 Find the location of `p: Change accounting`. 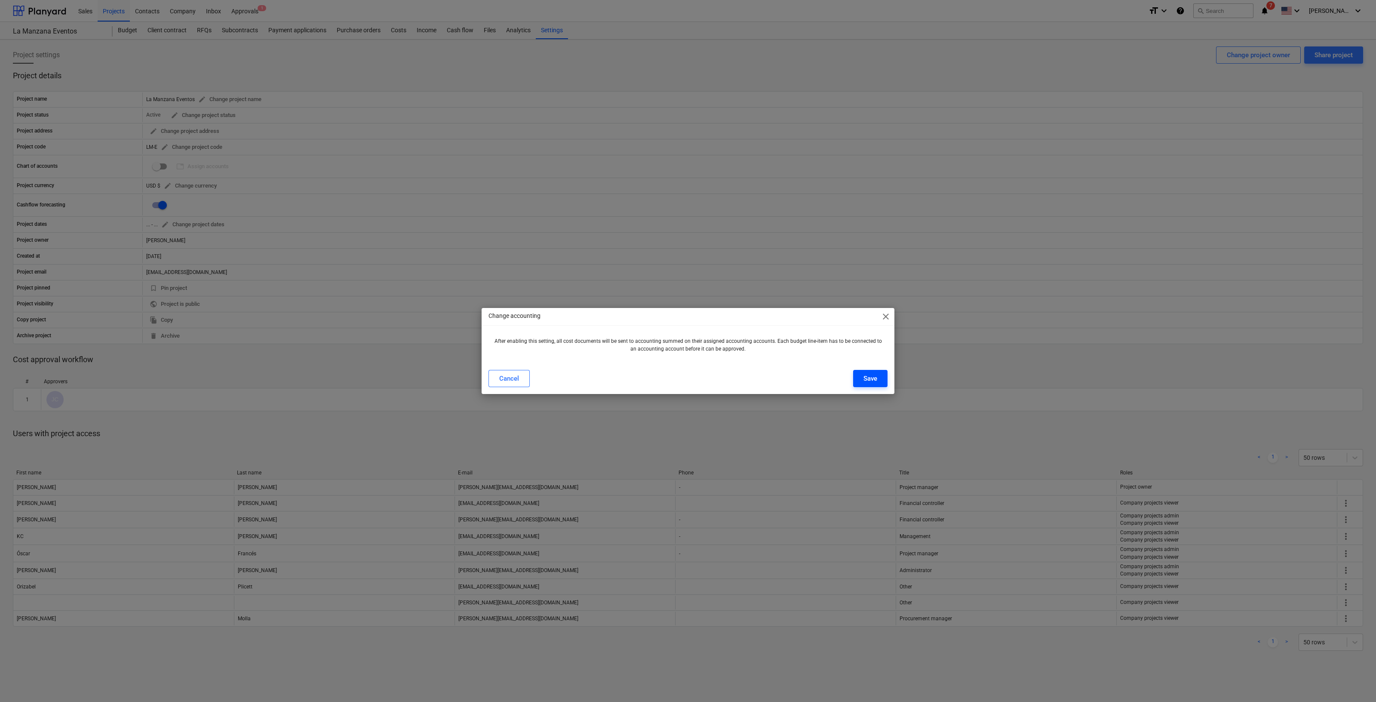

p: Change accounting is located at coordinates (514, 316).